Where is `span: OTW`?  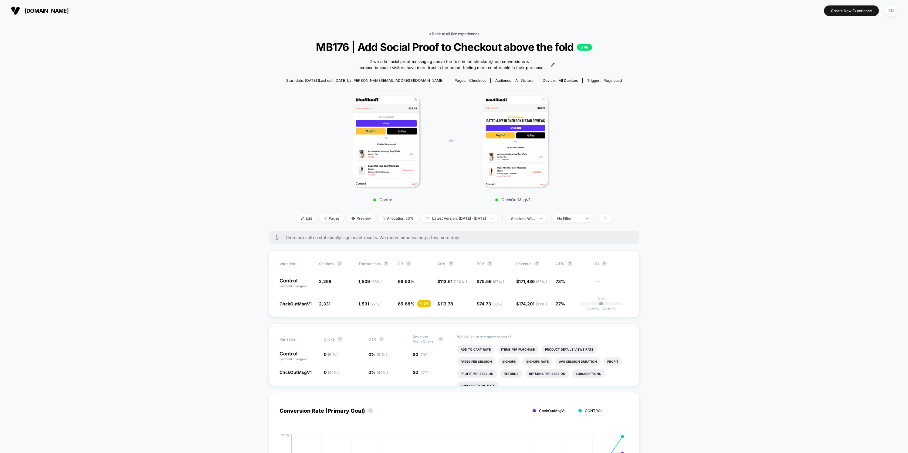
span: OTW is located at coordinates (572, 264).